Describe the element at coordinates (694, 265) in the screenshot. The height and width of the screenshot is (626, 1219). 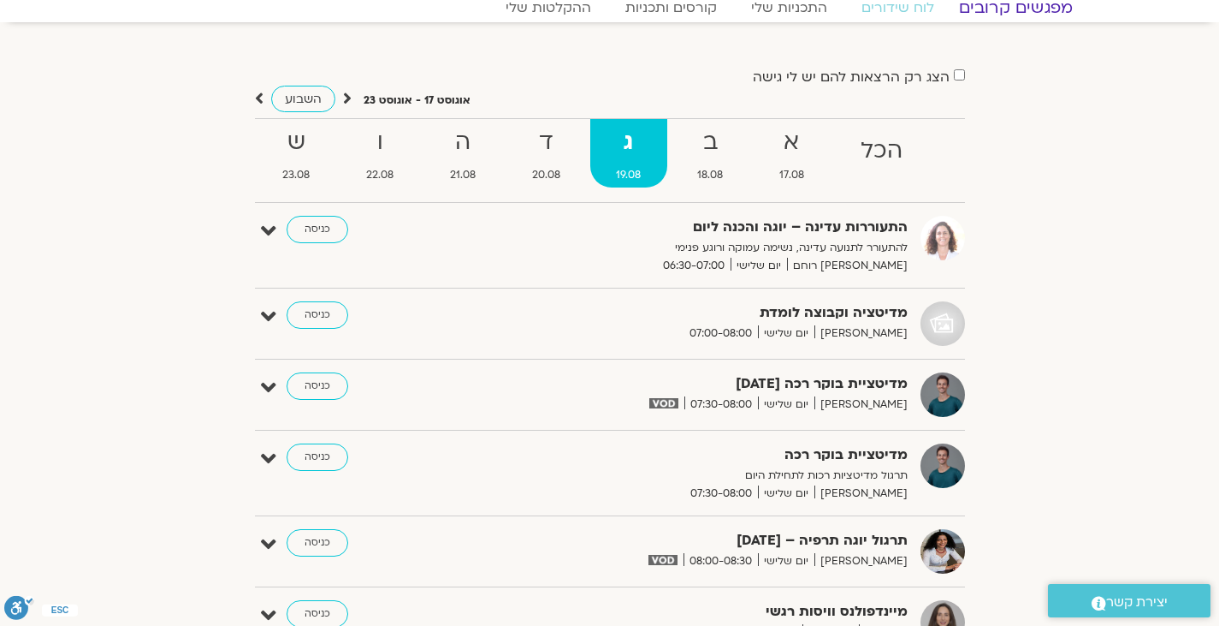
I see `span: 06:30-07:00` at that location.